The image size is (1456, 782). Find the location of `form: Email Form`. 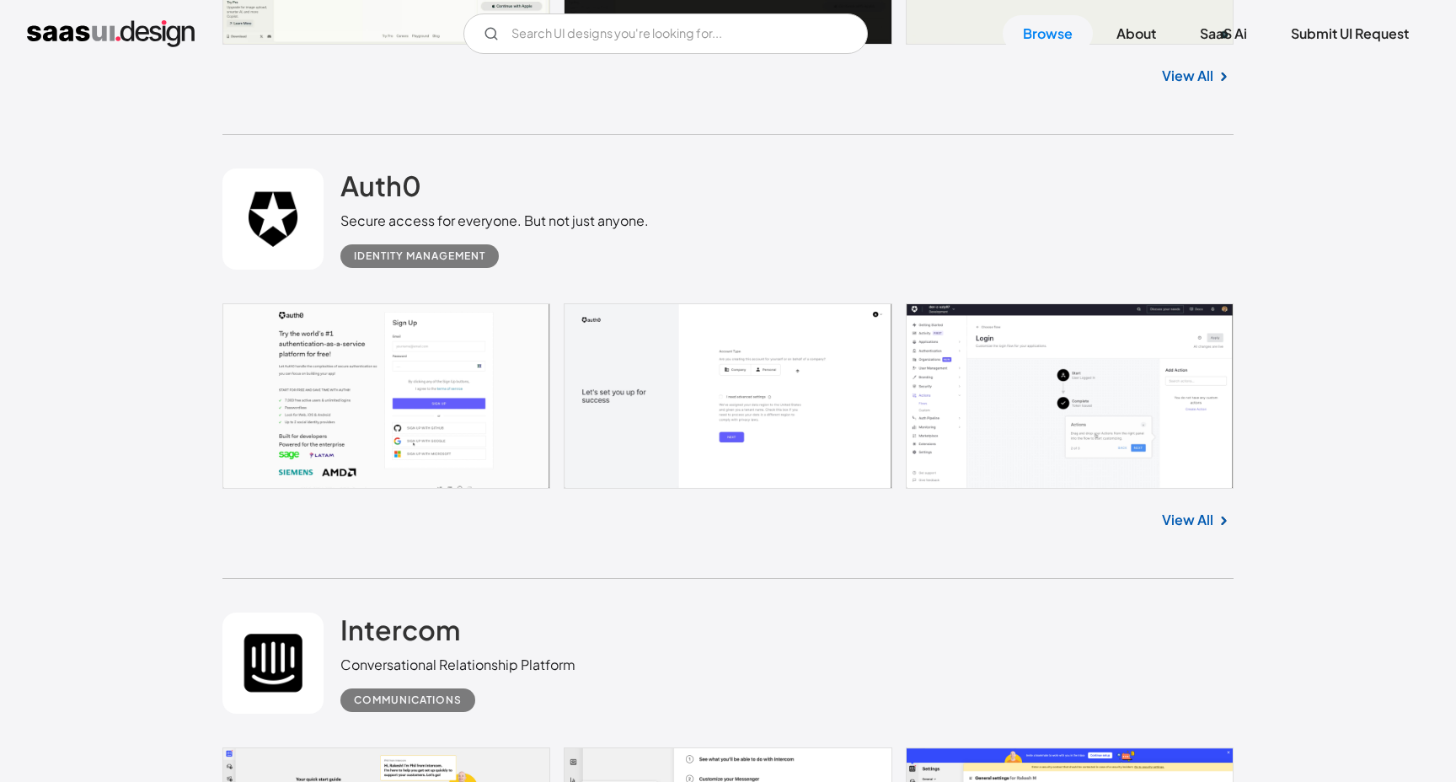

form: Email Form is located at coordinates (666, 34).